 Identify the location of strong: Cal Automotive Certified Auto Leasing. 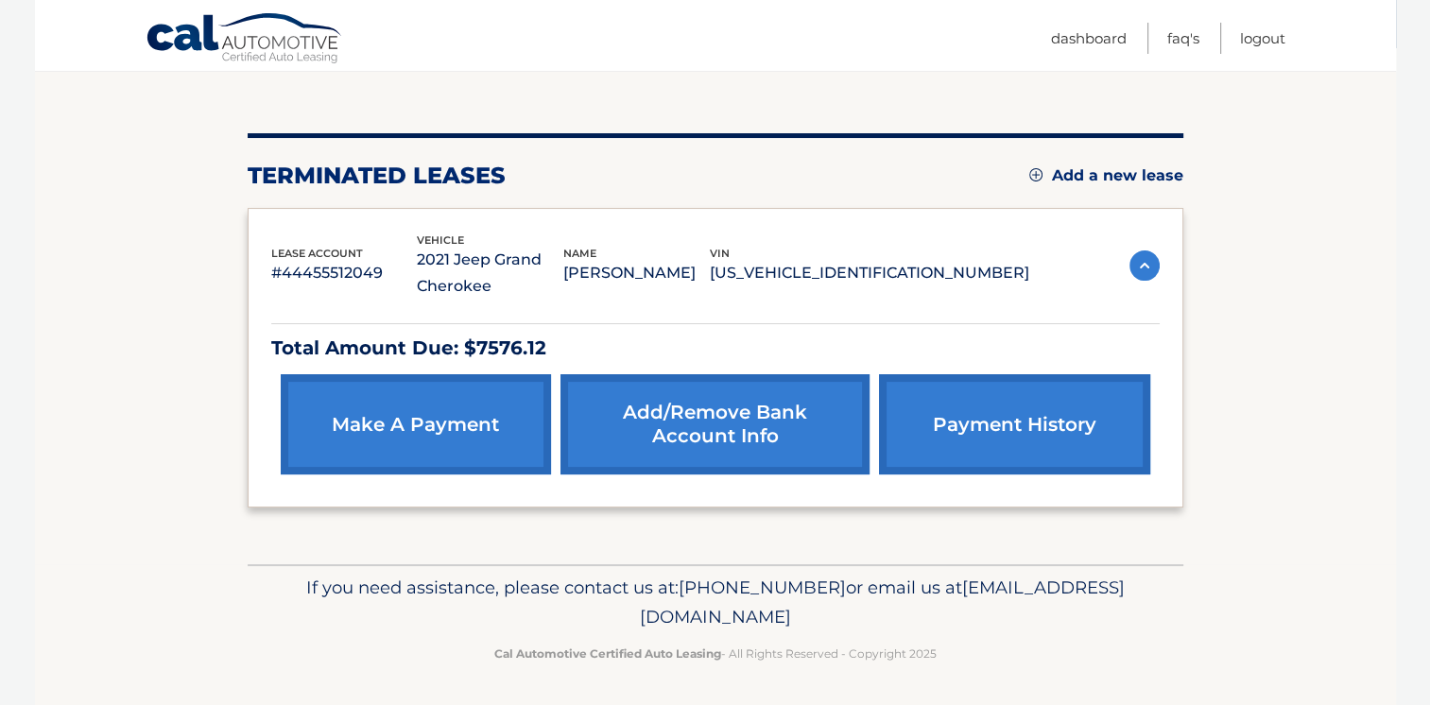
(608, 653).